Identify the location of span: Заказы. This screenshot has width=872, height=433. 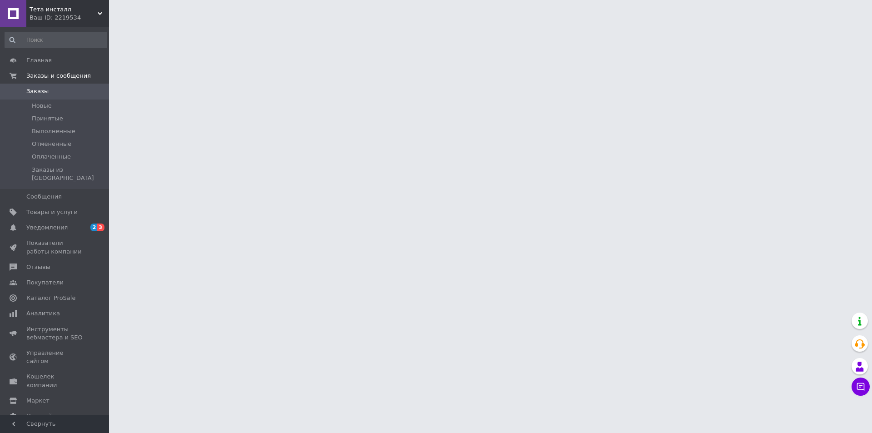
(37, 91).